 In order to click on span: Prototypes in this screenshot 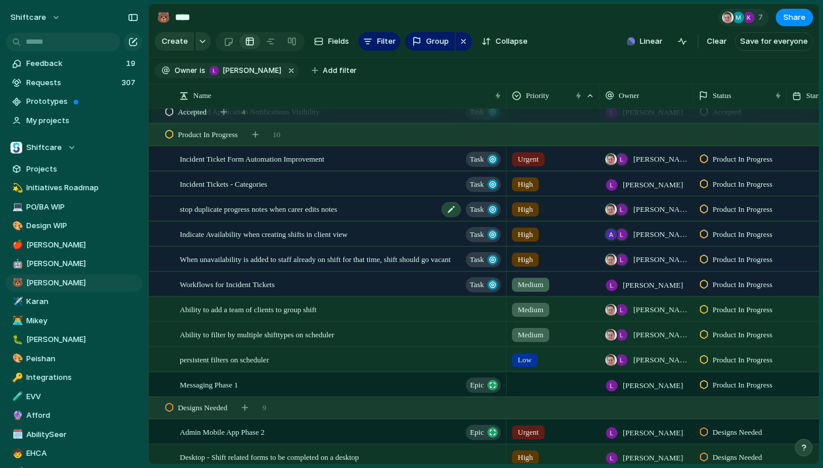, I will do `click(82, 102)`.